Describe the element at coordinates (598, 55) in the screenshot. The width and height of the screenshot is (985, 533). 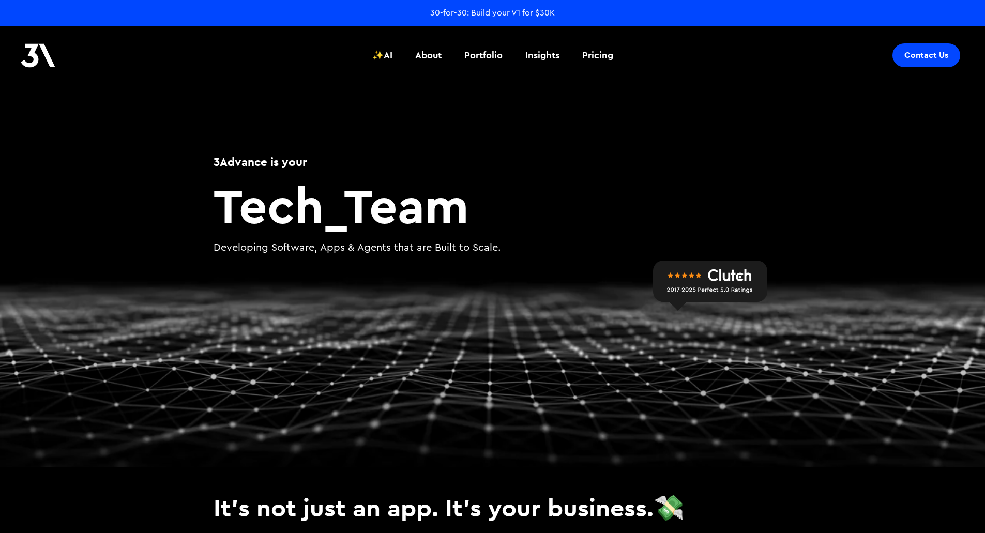
I see `a: Pricing` at that location.